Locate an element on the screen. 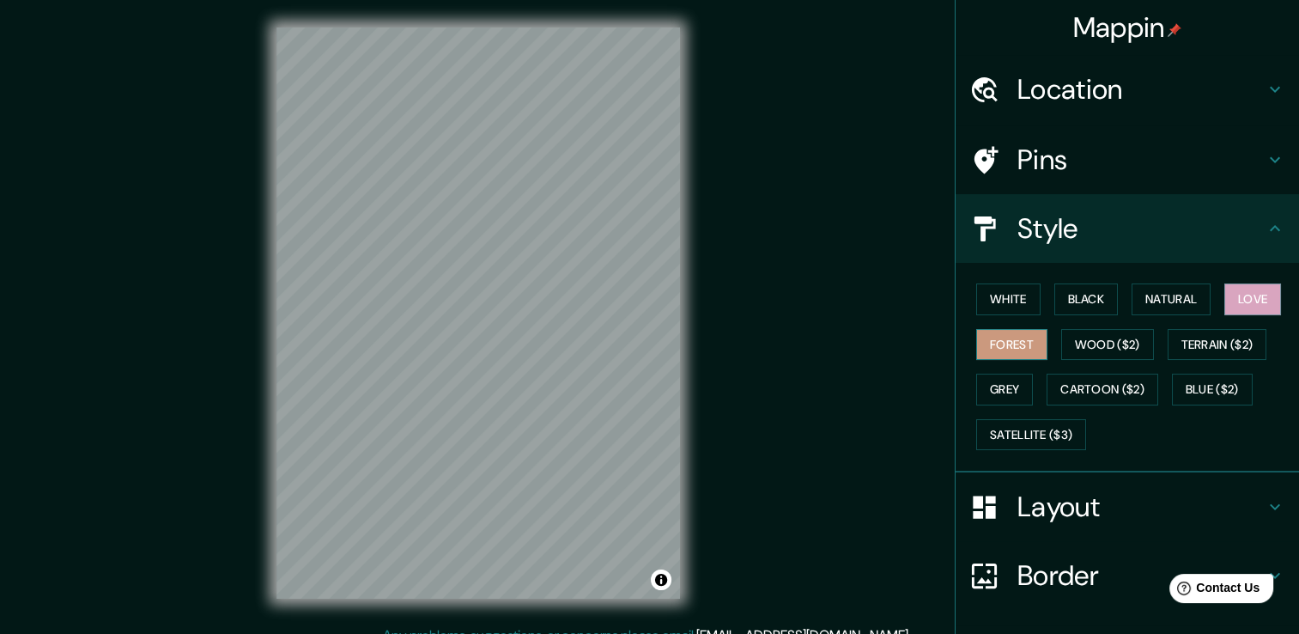 The width and height of the screenshot is (1299, 634). button: Satellite ($3) is located at coordinates (1031, 434).